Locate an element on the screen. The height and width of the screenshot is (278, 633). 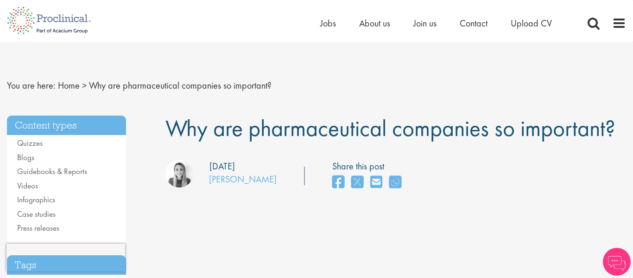
label: Share this post is located at coordinates (369, 166).